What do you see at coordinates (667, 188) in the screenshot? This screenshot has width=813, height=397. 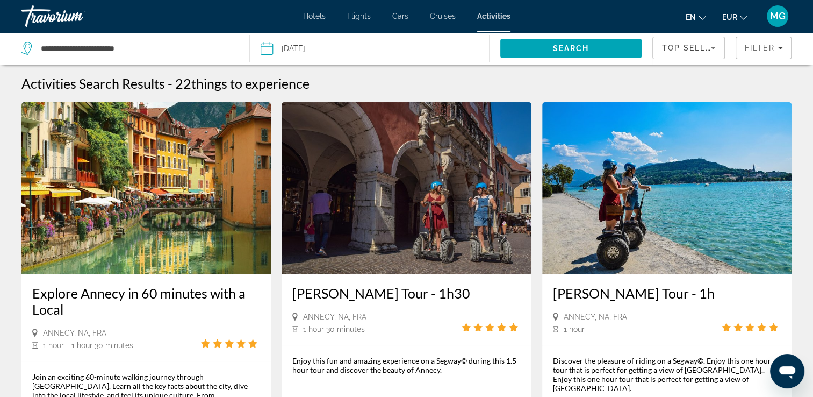 I see `img: Annecy Segway Tour - 1h` at bounding box center [667, 188].